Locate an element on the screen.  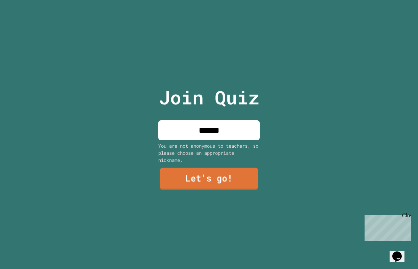
div: Chat with us now!Close is located at coordinates (25, 23).